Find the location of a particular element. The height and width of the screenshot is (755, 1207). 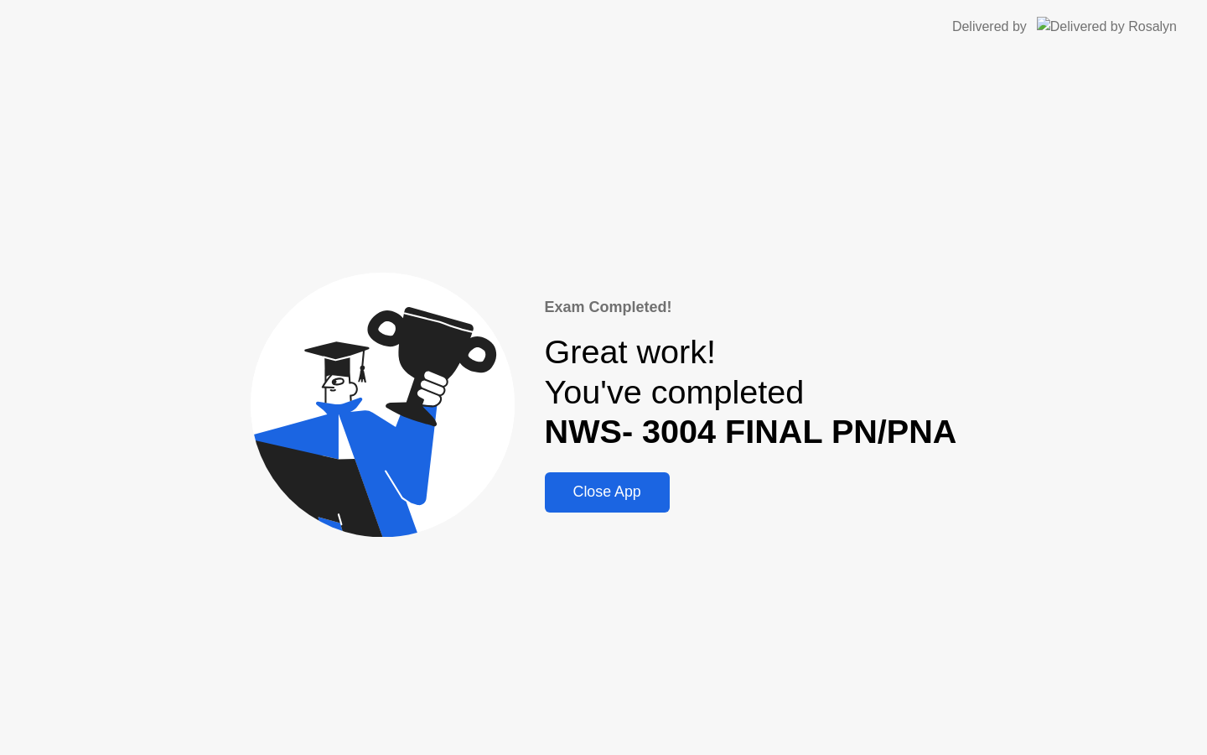

img: Delivered by Rosalyn is located at coordinates (1107, 26).